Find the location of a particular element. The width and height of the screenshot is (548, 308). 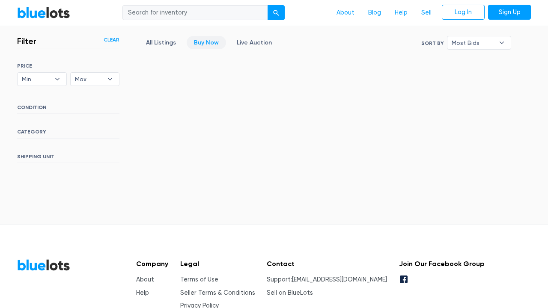

input: Search for inventory is located at coordinates (195, 13).